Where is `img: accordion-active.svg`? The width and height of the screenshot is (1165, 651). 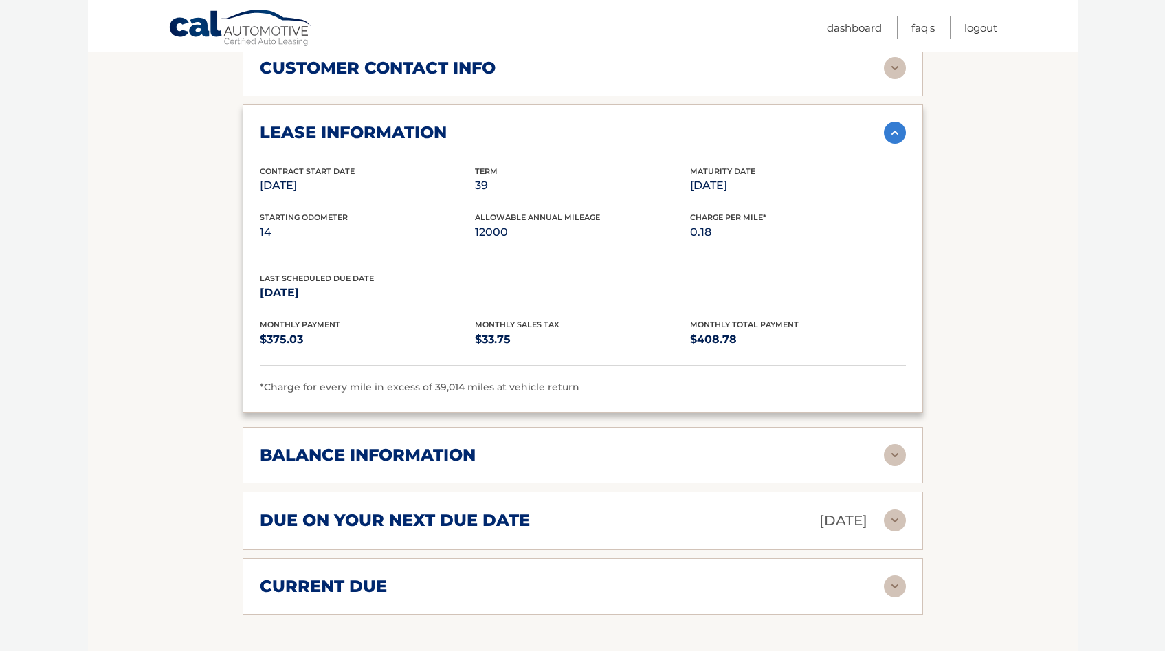 img: accordion-active.svg is located at coordinates (895, 133).